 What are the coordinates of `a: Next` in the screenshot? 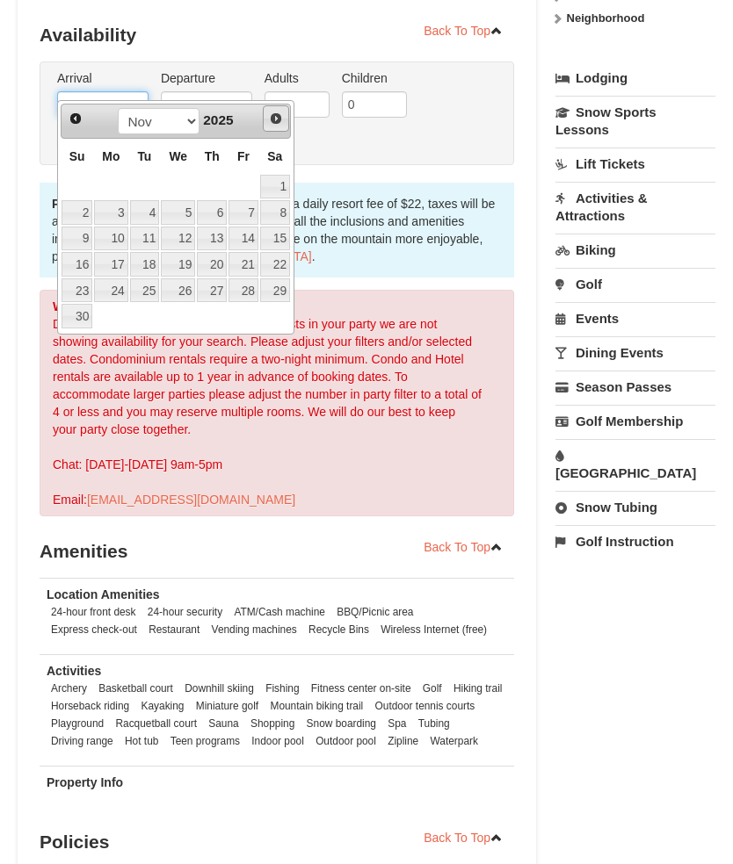 It's located at (276, 119).